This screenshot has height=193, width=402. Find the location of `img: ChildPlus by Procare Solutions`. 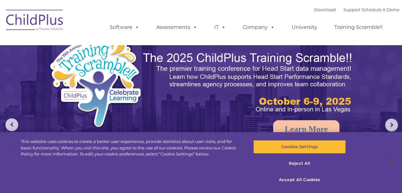

img: ChildPlus by Procare Solutions is located at coordinates (35, 21).